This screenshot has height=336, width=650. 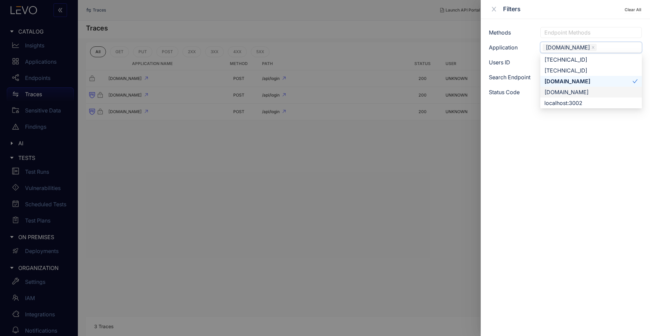 I want to click on div: 114.199.97.21, so click(x=591, y=60).